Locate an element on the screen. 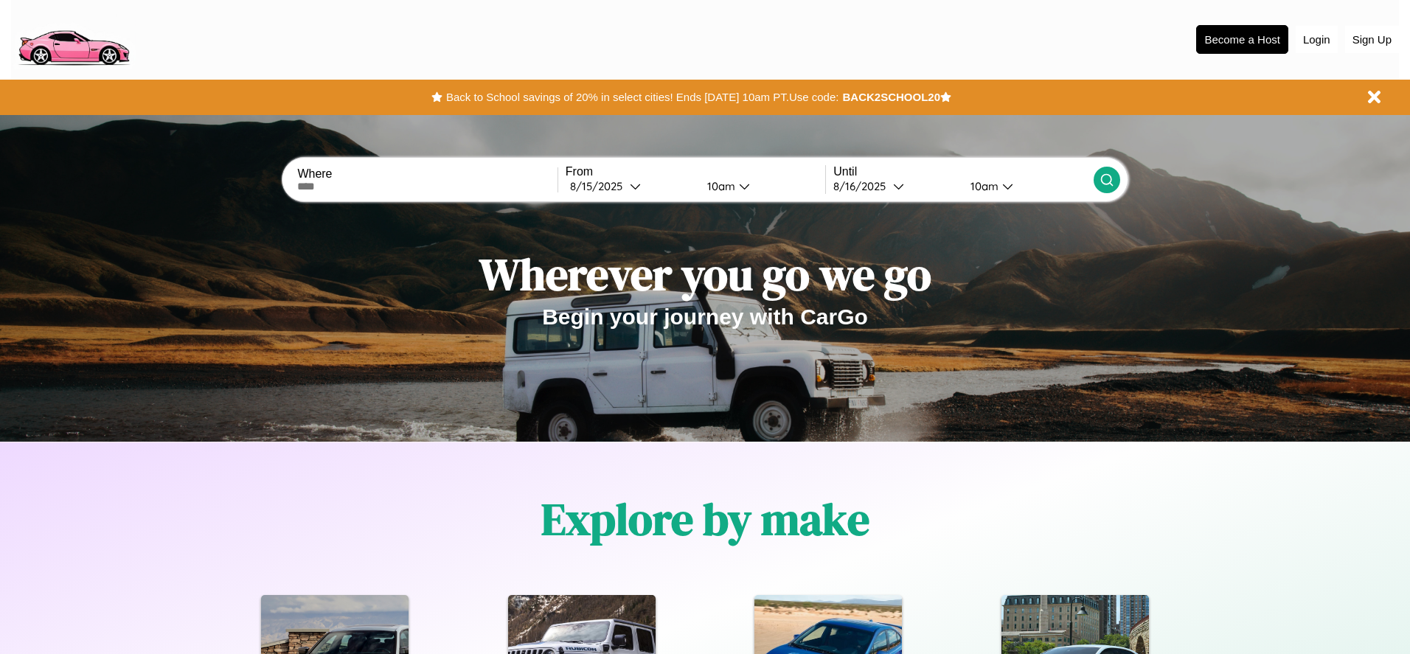 The image size is (1410, 654). button: 8/15/2025 is located at coordinates (631, 186).